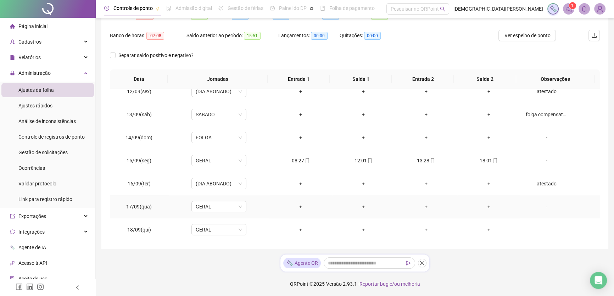 The width and height of the screenshot is (614, 296). What do you see at coordinates (33, 26) in the screenshot?
I see `span: Página inicial` at bounding box center [33, 26].